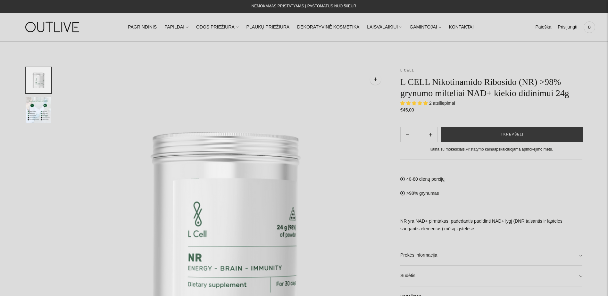  What do you see at coordinates (384, 27) in the screenshot?
I see `a: LAISVALAIKIUI` at bounding box center [384, 27].